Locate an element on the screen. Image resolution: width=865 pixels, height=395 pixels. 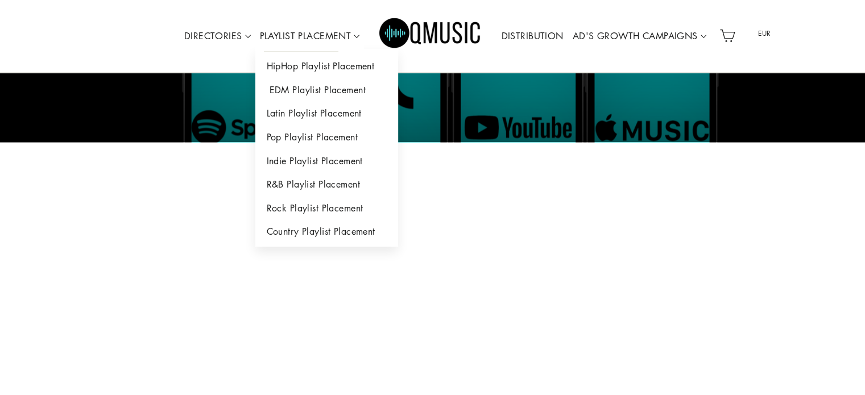
a: DIRECTORIES is located at coordinates (217, 36).